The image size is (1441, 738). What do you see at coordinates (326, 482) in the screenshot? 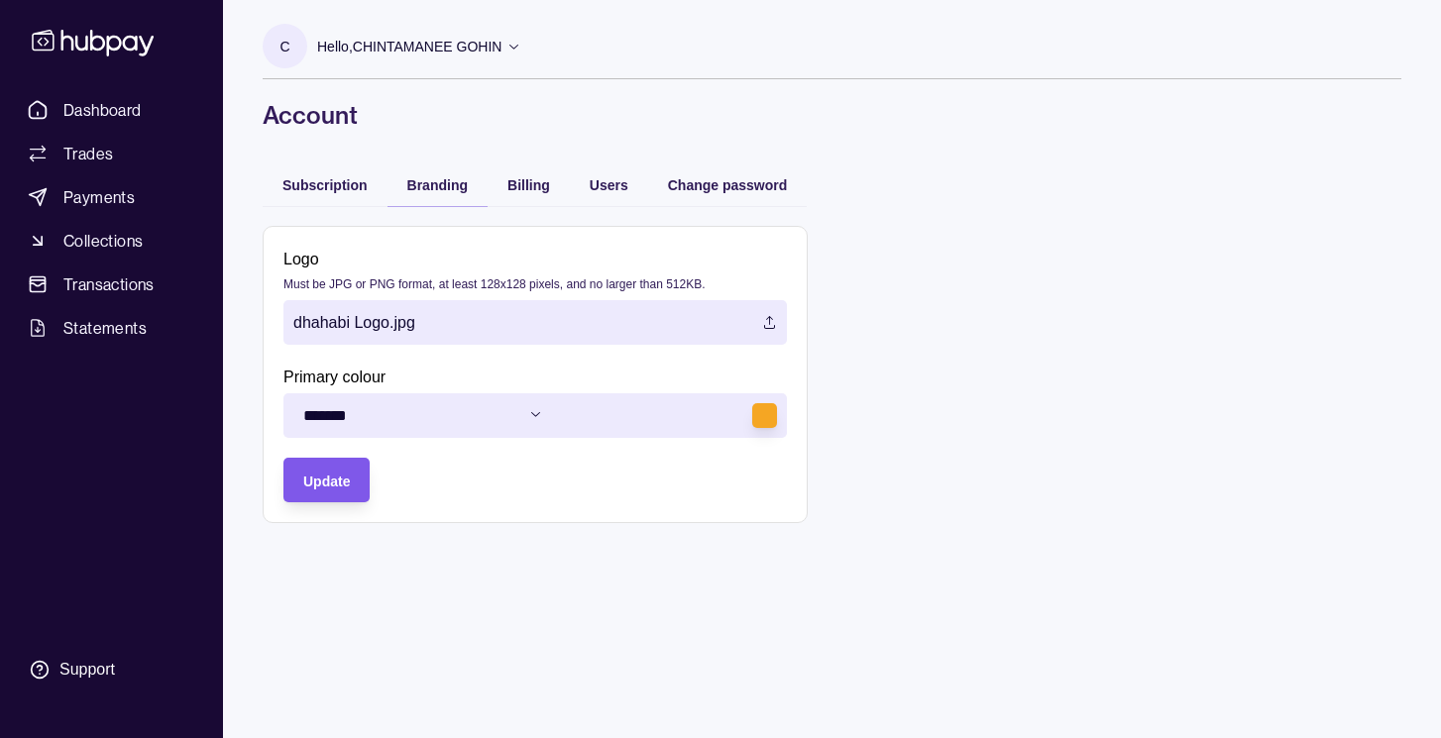
I see `span: Update` at bounding box center [326, 482].